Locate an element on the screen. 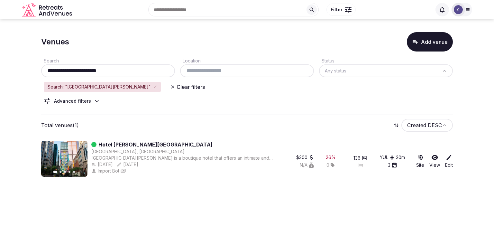 The image size is (494, 235). a: View is located at coordinates (435, 161).